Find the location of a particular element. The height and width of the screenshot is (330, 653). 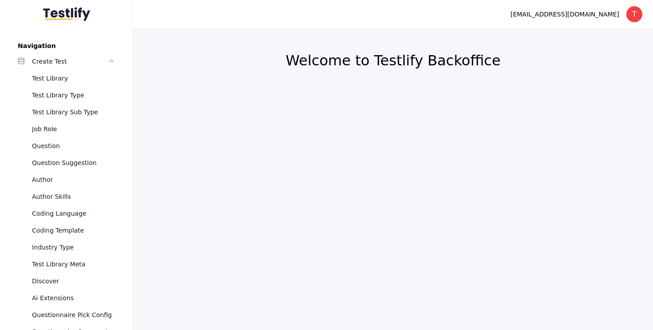

a: Coding Language is located at coordinates (66, 213).